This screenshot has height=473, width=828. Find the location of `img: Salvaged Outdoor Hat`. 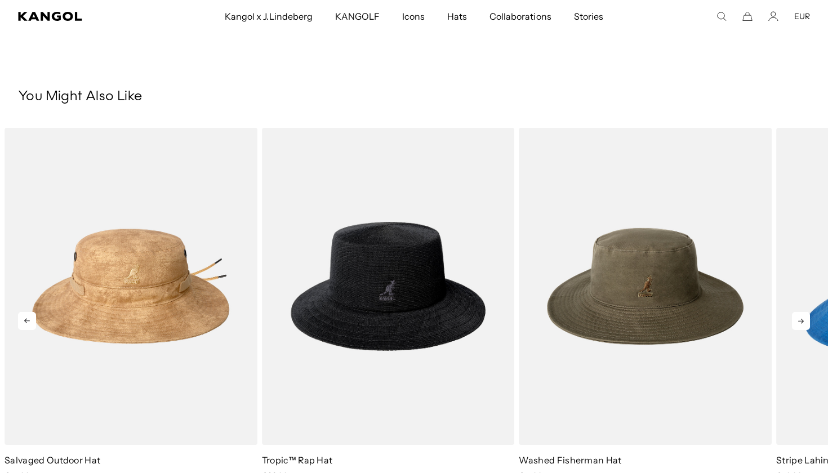

img: Salvaged Outdoor Hat is located at coordinates (131, 286).